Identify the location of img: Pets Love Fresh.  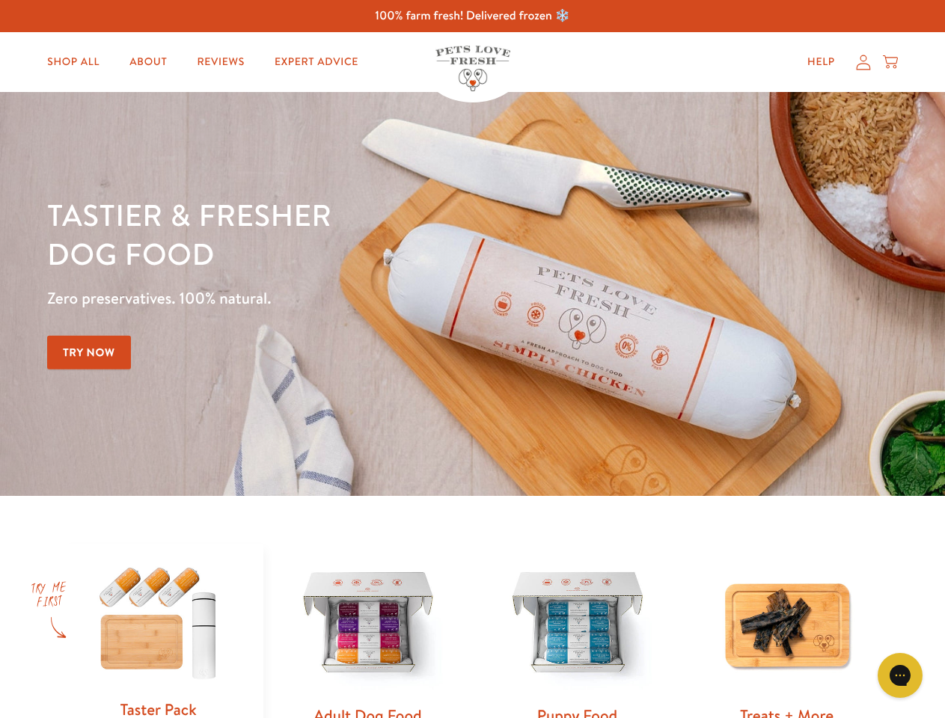
(473, 68).